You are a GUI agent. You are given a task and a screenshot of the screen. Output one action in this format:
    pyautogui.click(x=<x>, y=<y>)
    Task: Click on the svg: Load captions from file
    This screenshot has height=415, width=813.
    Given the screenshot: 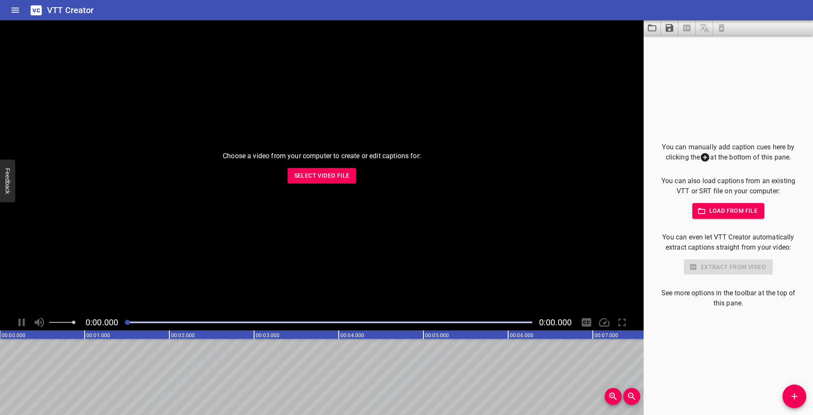 What is the action you would take?
    pyautogui.click(x=652, y=28)
    